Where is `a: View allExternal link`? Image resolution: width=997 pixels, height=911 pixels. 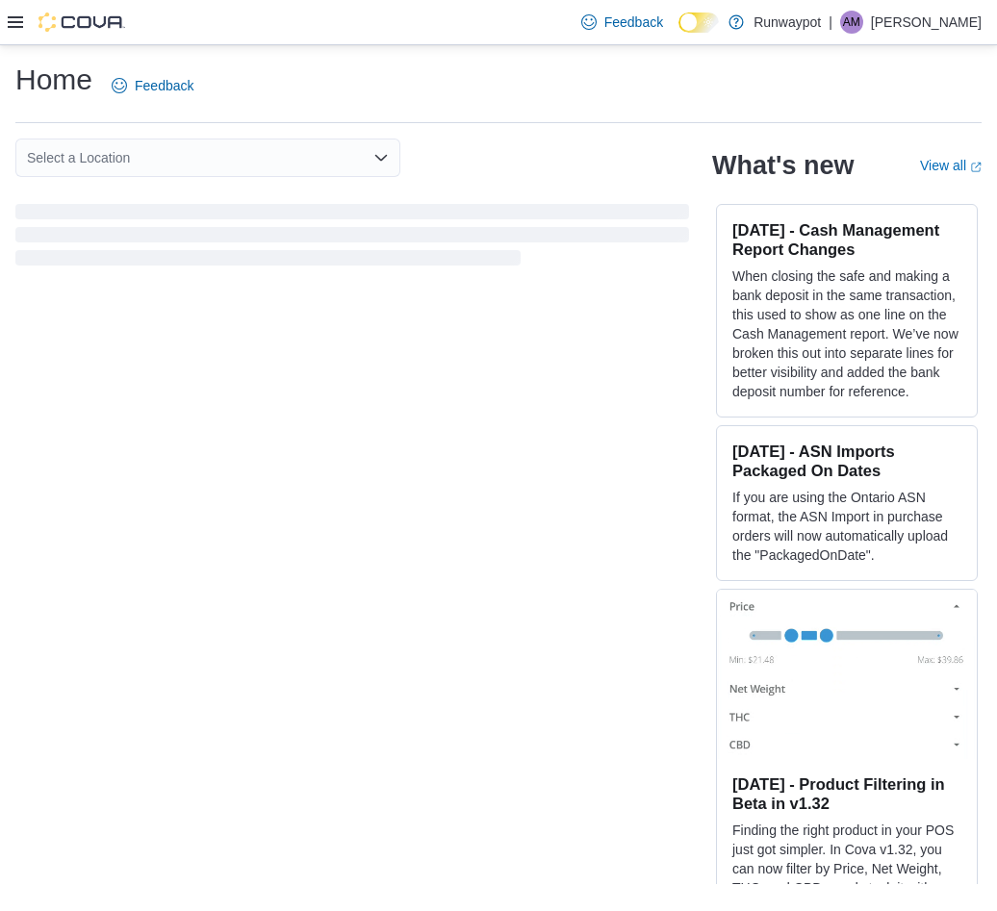 a: View allExternal link is located at coordinates (951, 166).